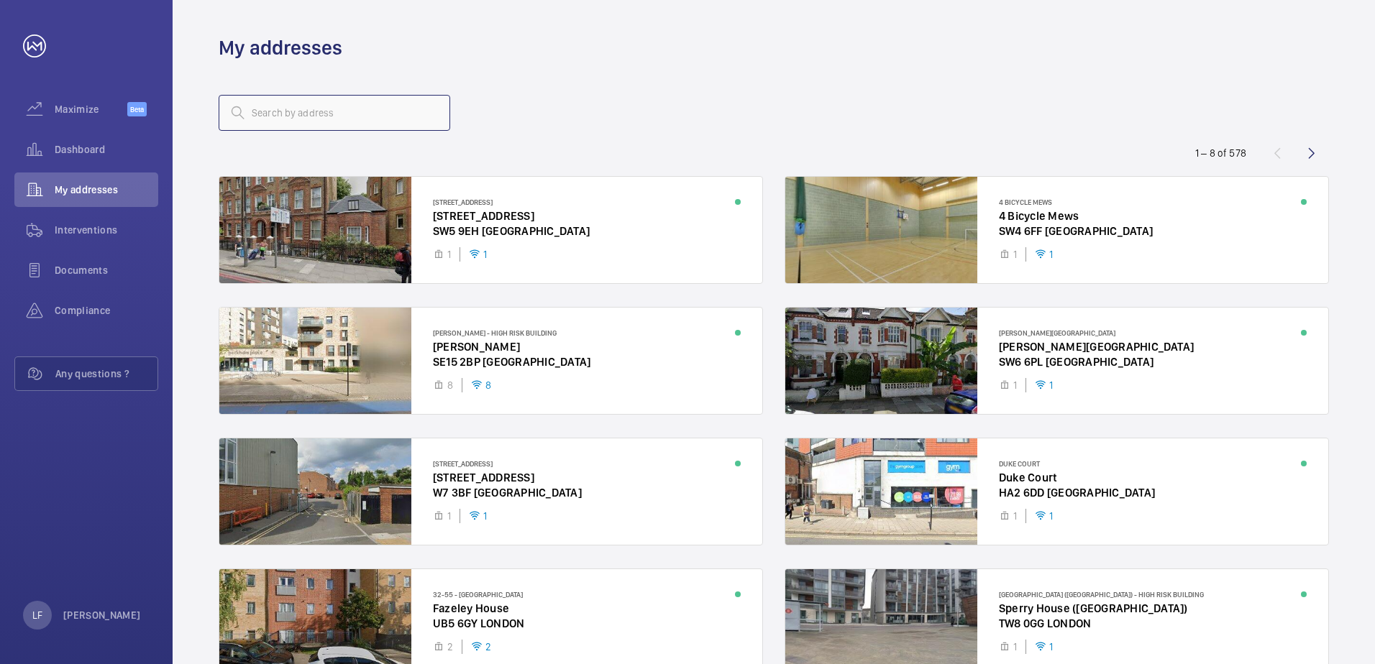  Describe the element at coordinates (1220, 153) in the screenshot. I see `div: 1 – 8 of 578` at that location.